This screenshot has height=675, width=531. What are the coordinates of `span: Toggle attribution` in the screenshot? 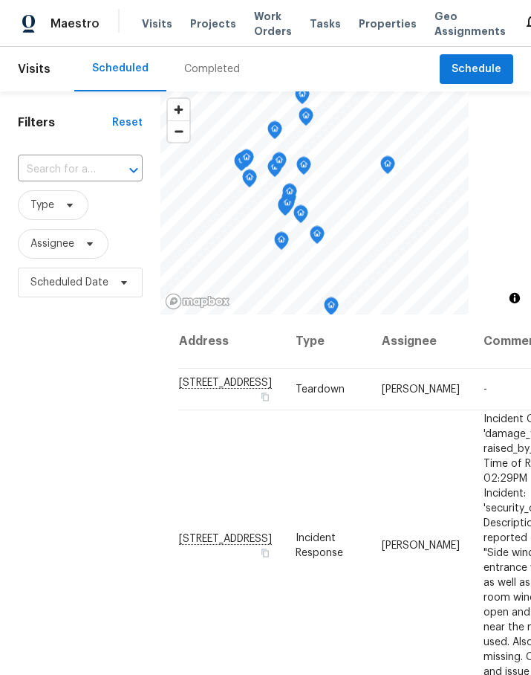 It's located at (515, 298).